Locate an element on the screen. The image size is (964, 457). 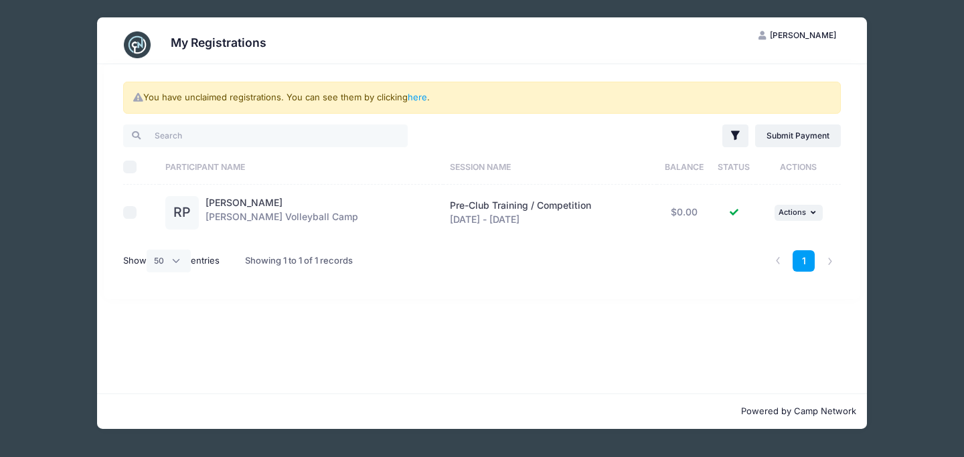
div: You have unclaimed registrations. You can see them by clicking . is located at coordinates (482, 98).